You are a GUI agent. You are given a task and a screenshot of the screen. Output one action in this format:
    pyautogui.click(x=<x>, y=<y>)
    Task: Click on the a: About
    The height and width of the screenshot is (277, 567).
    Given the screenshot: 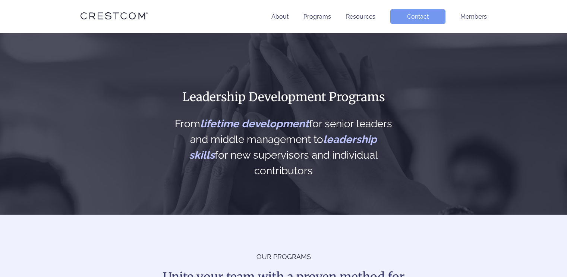 What is the action you would take?
    pyautogui.click(x=280, y=16)
    